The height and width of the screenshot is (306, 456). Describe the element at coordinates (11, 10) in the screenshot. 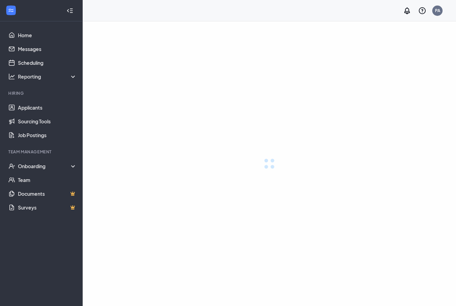

I see `svg: WorkstreamLogo` at that location.